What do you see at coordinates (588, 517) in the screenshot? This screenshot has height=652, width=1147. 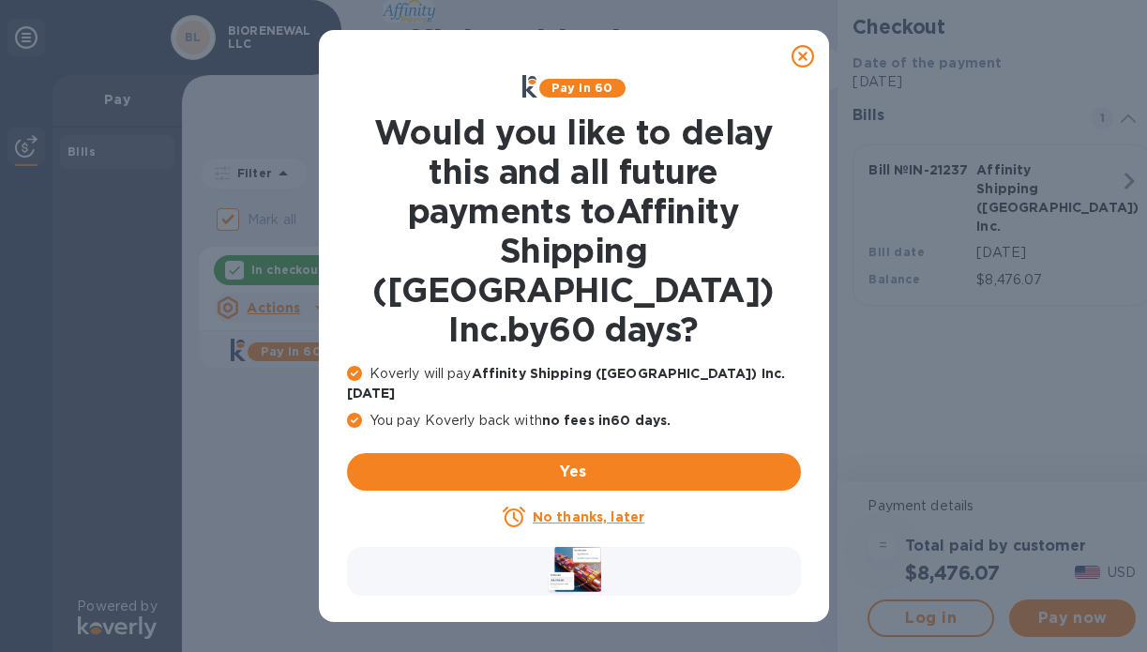 I see `u: No thanks, later` at bounding box center [588, 517].